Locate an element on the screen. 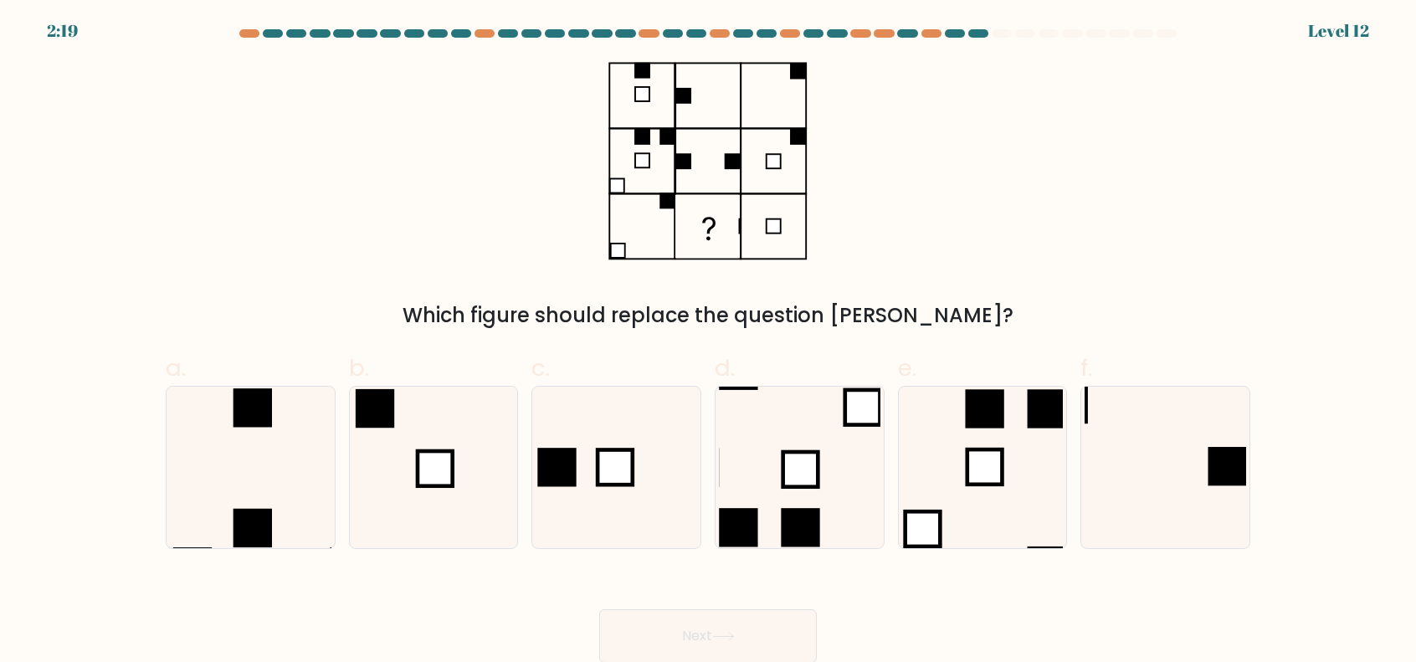  div: Level 12 is located at coordinates (1338, 31).